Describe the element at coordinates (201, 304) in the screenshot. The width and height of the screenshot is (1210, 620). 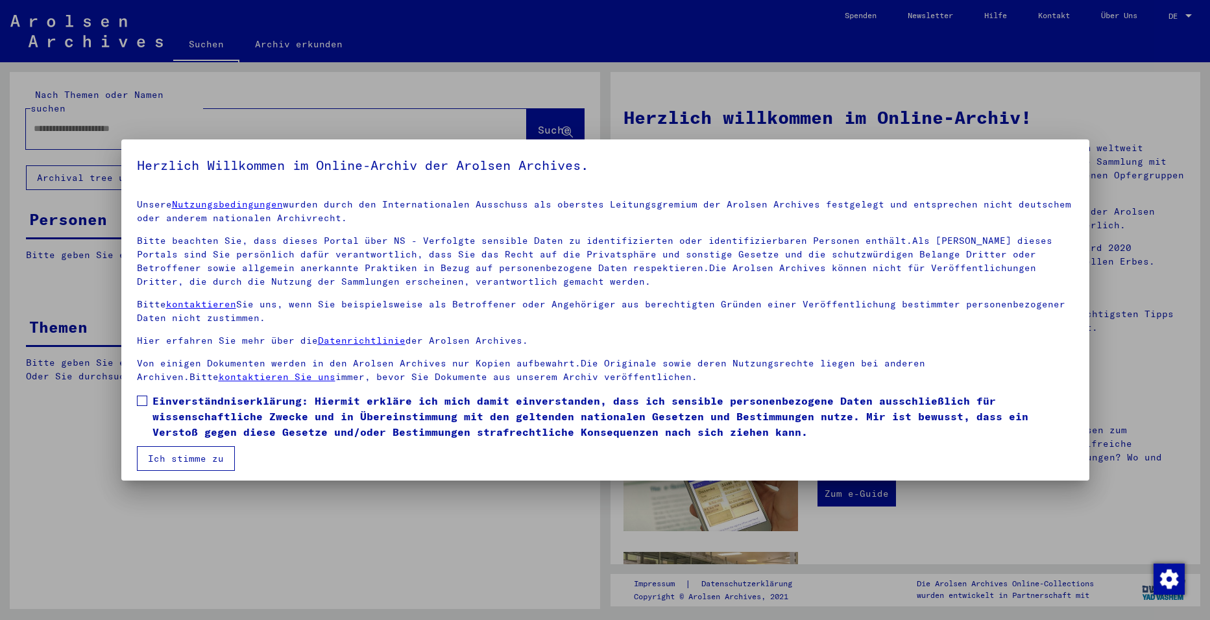
I see `a: kontaktieren` at that location.